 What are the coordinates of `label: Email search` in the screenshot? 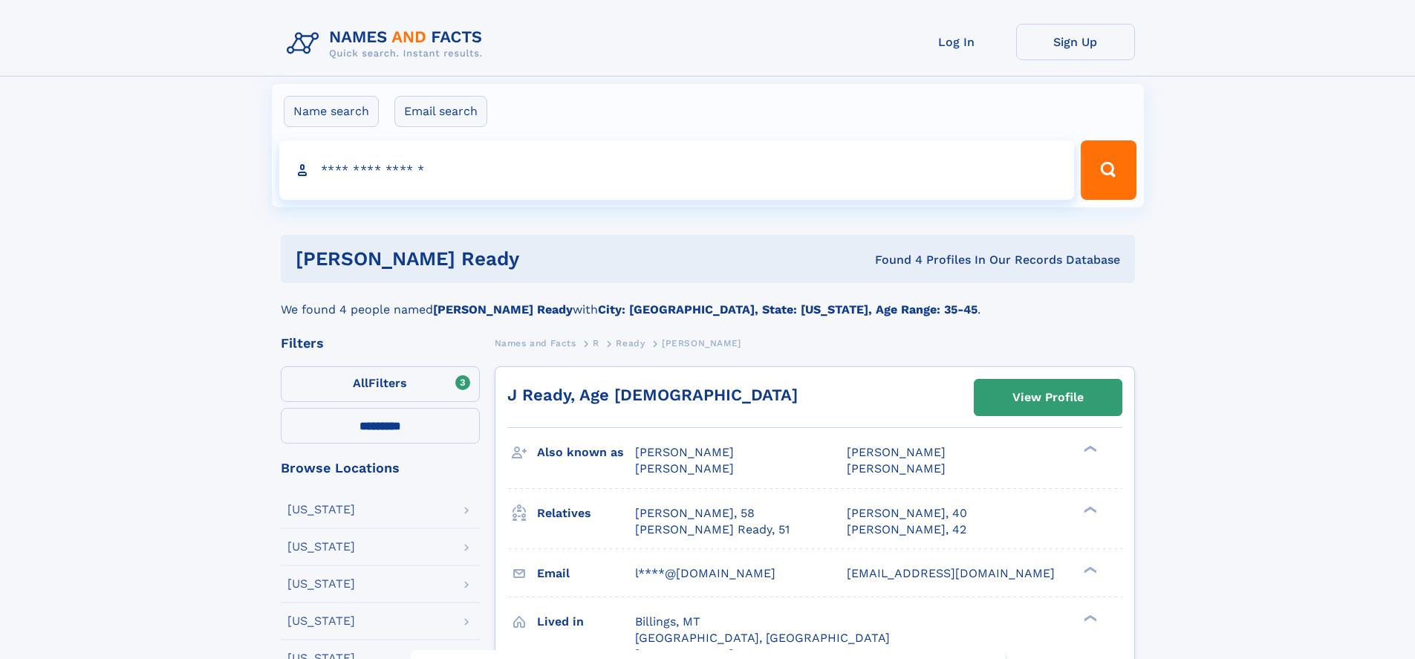 It's located at (441, 111).